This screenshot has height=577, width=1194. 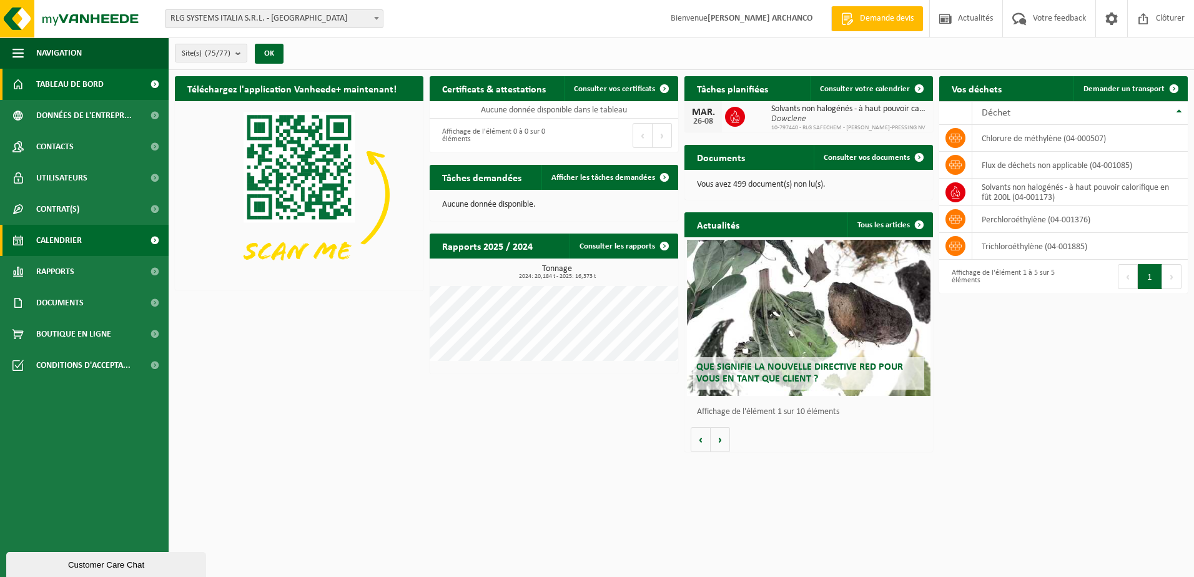 What do you see at coordinates (211, 53) in the screenshot?
I see `button: Site(s)(75/77)` at bounding box center [211, 53].